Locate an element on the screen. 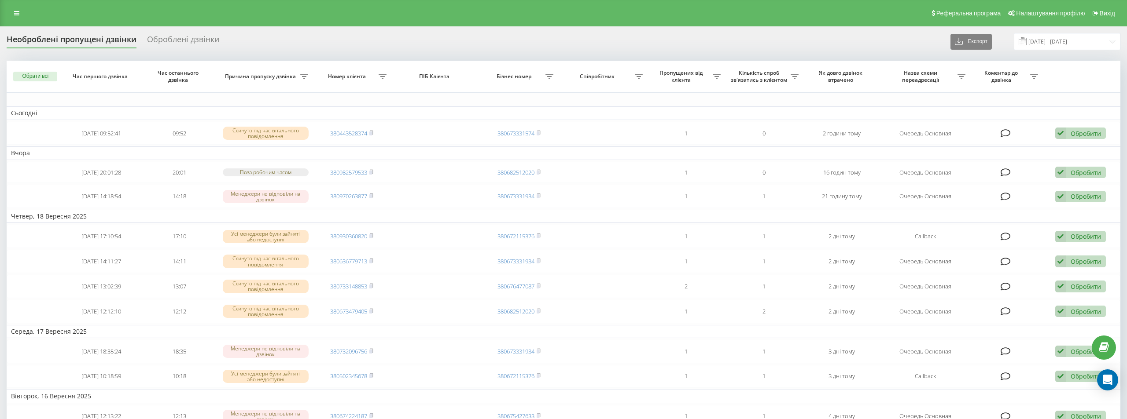 The image size is (1127, 419). span: Коментар до дзвінка is located at coordinates (1002, 76).